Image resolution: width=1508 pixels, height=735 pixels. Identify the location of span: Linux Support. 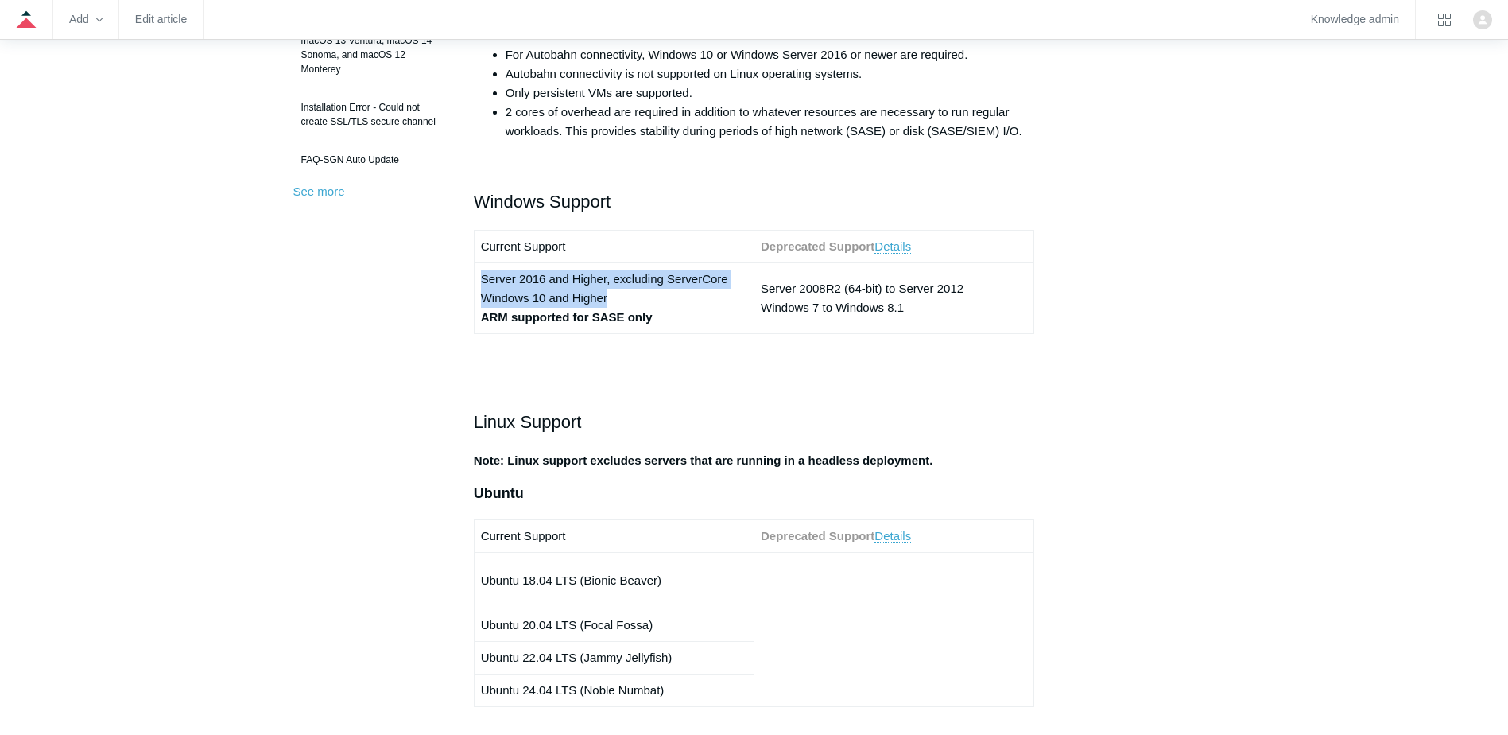
(528, 421).